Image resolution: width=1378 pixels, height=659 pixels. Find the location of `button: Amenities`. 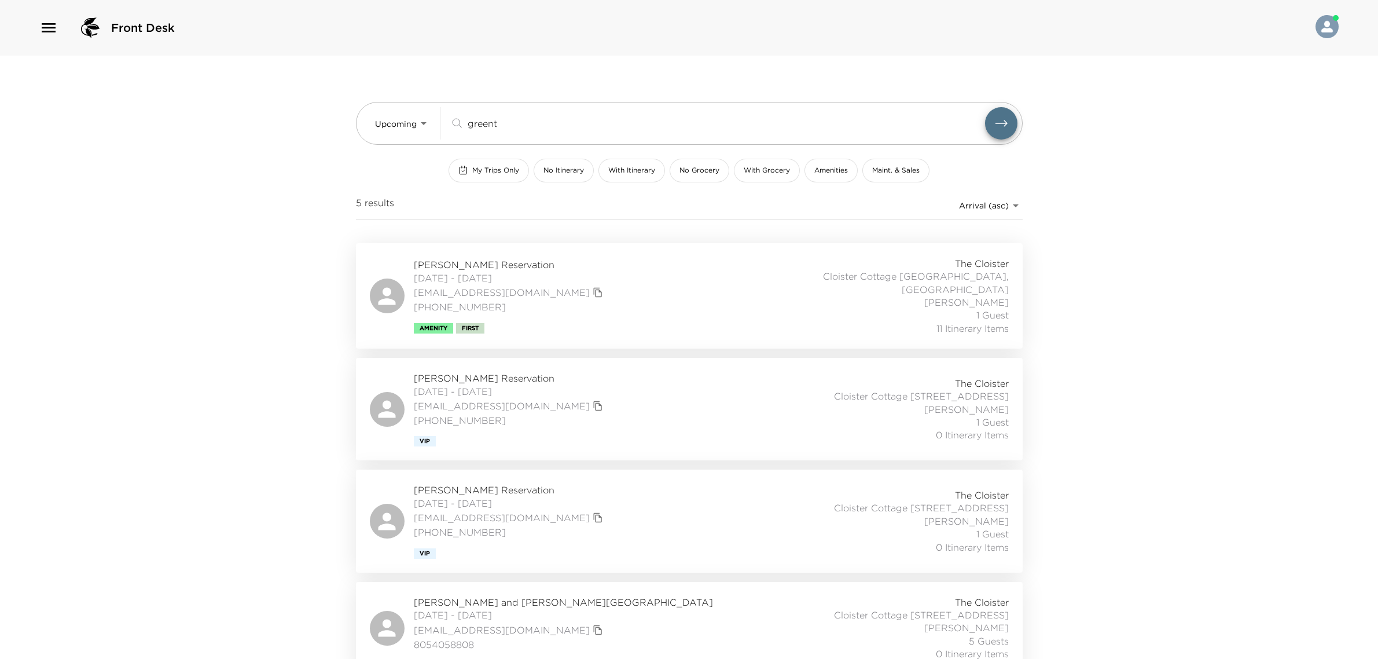

button: Amenities is located at coordinates (831, 170).